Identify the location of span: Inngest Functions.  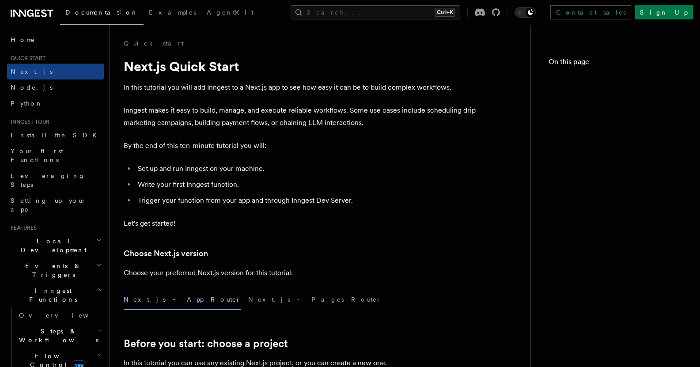
(51, 295).